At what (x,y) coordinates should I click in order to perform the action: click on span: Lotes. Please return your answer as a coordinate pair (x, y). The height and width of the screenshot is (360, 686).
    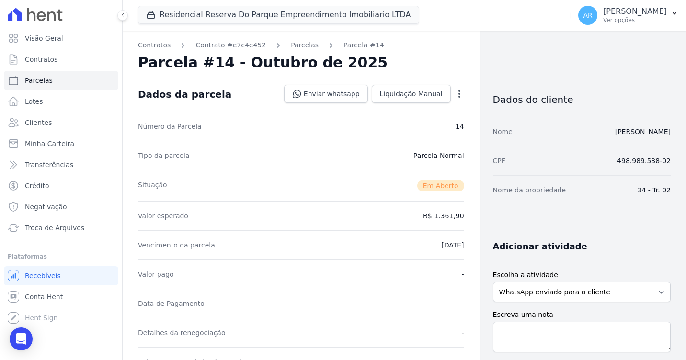
    Looking at the image, I should click on (34, 102).